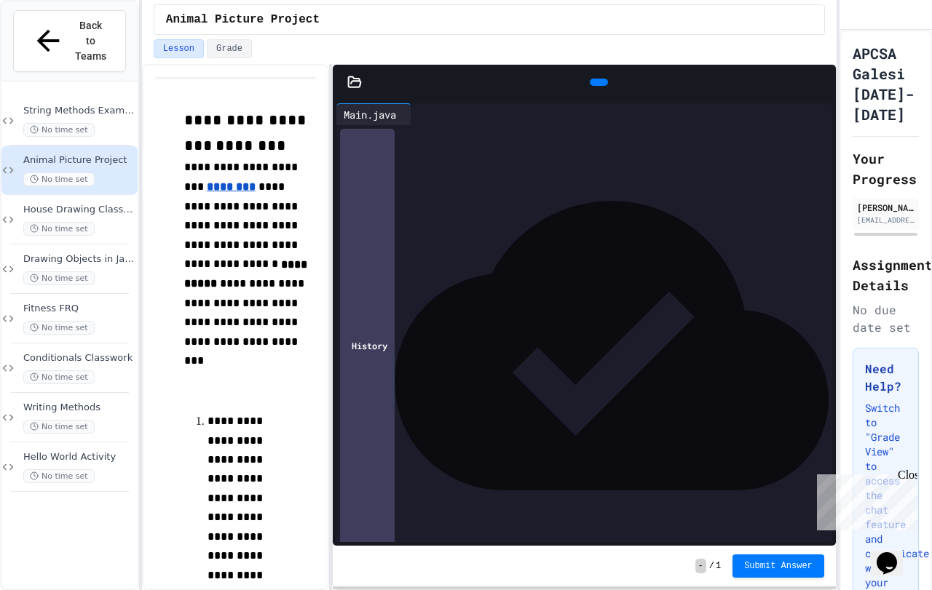  What do you see at coordinates (79, 111) in the screenshot?
I see `span: String Methods Examples` at bounding box center [79, 111].